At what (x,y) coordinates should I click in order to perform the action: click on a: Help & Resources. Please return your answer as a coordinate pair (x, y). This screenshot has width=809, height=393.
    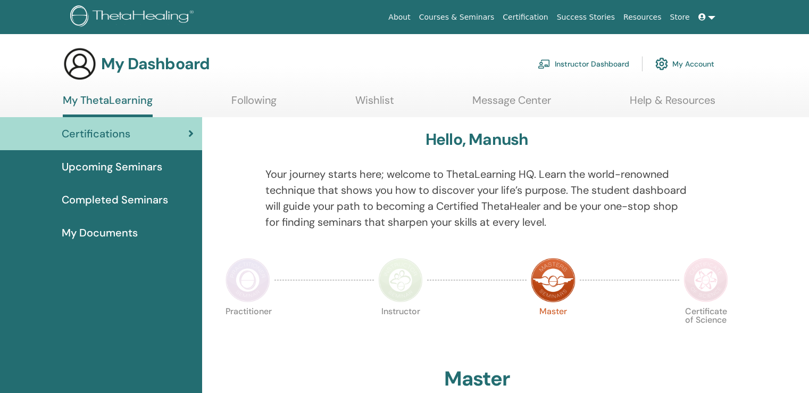
    Looking at the image, I should click on (672, 104).